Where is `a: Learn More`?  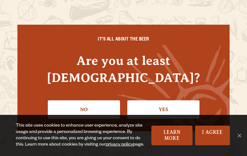
a: Learn More is located at coordinates (172, 135).